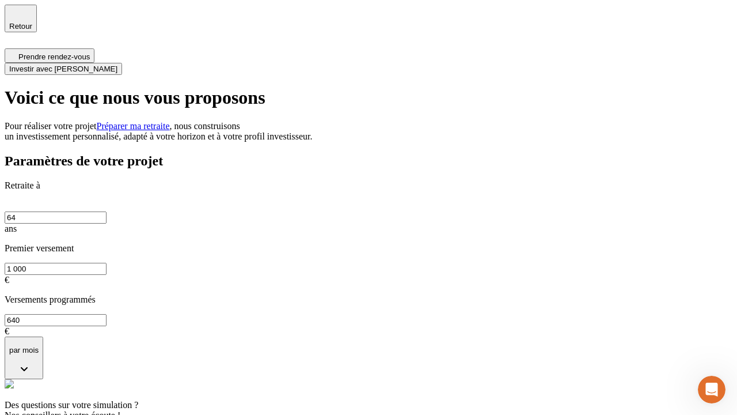 The image size is (737, 415). Describe the element at coordinates (24, 358) in the screenshot. I see `button: par mois` at that location.